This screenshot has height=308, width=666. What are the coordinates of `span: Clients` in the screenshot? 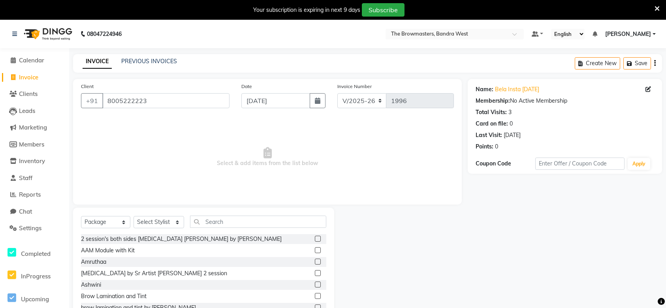 It's located at (28, 94).